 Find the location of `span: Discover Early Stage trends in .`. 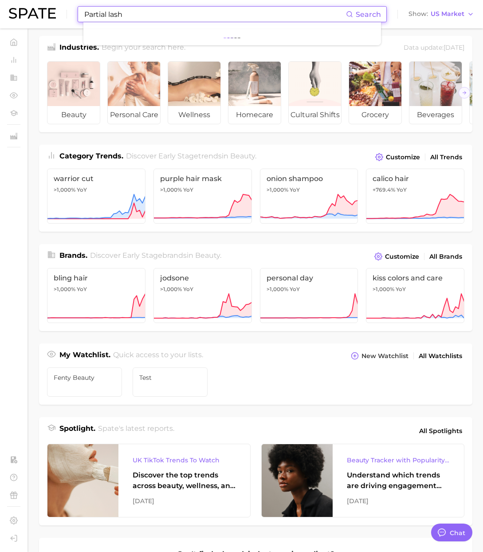

span: Discover Early Stage trends in . is located at coordinates (191, 156).